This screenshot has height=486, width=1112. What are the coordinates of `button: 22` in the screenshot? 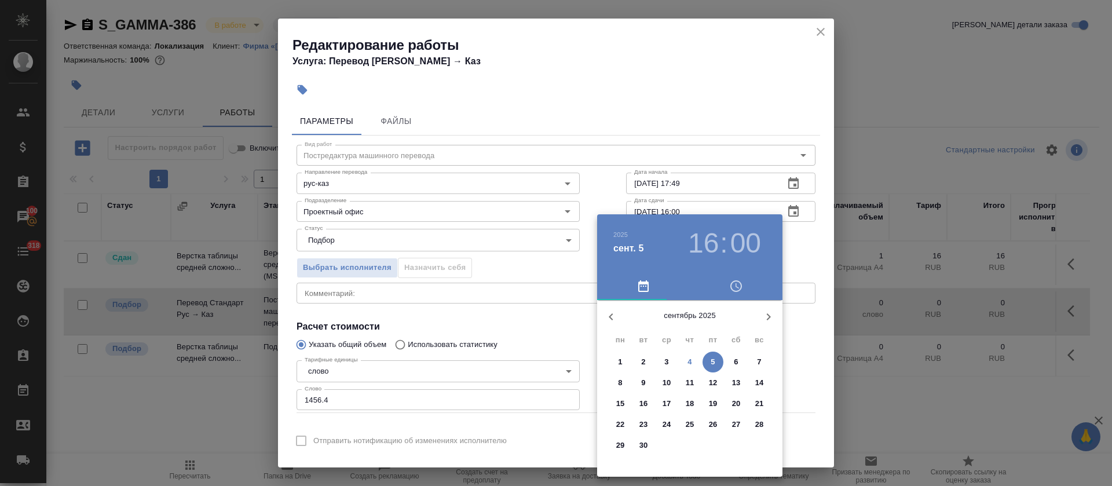 It's located at (620, 424).